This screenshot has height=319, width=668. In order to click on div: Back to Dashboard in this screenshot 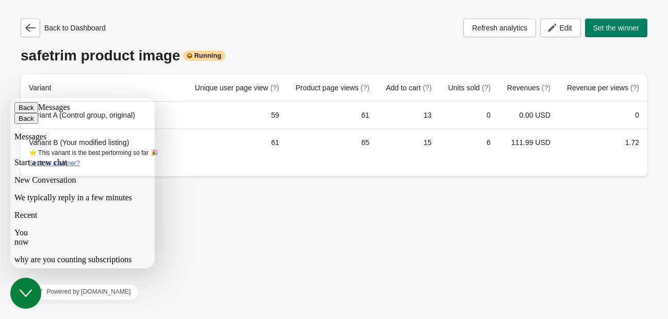, I will do `click(63, 28)`.